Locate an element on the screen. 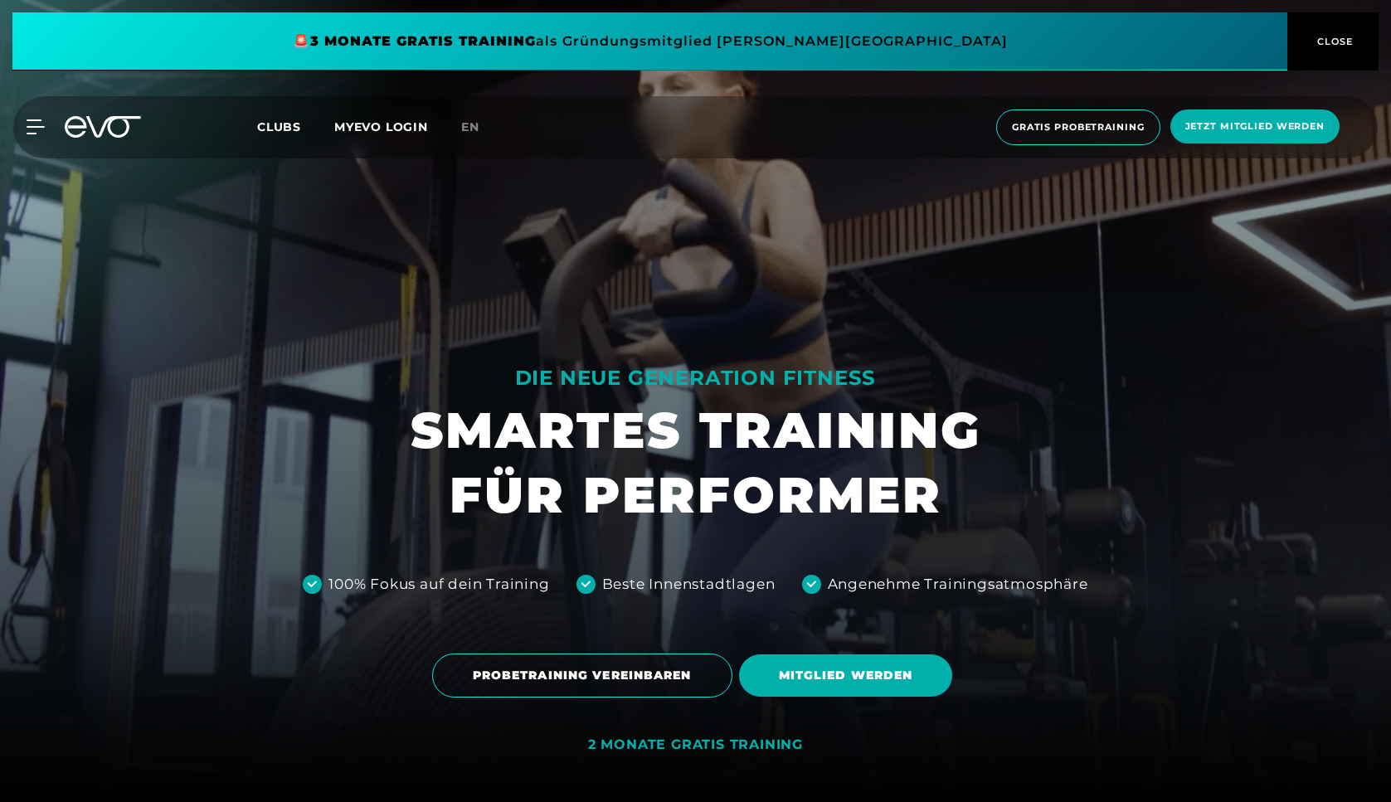  a: Jetzt Mitglied werden is located at coordinates (1255, 127).